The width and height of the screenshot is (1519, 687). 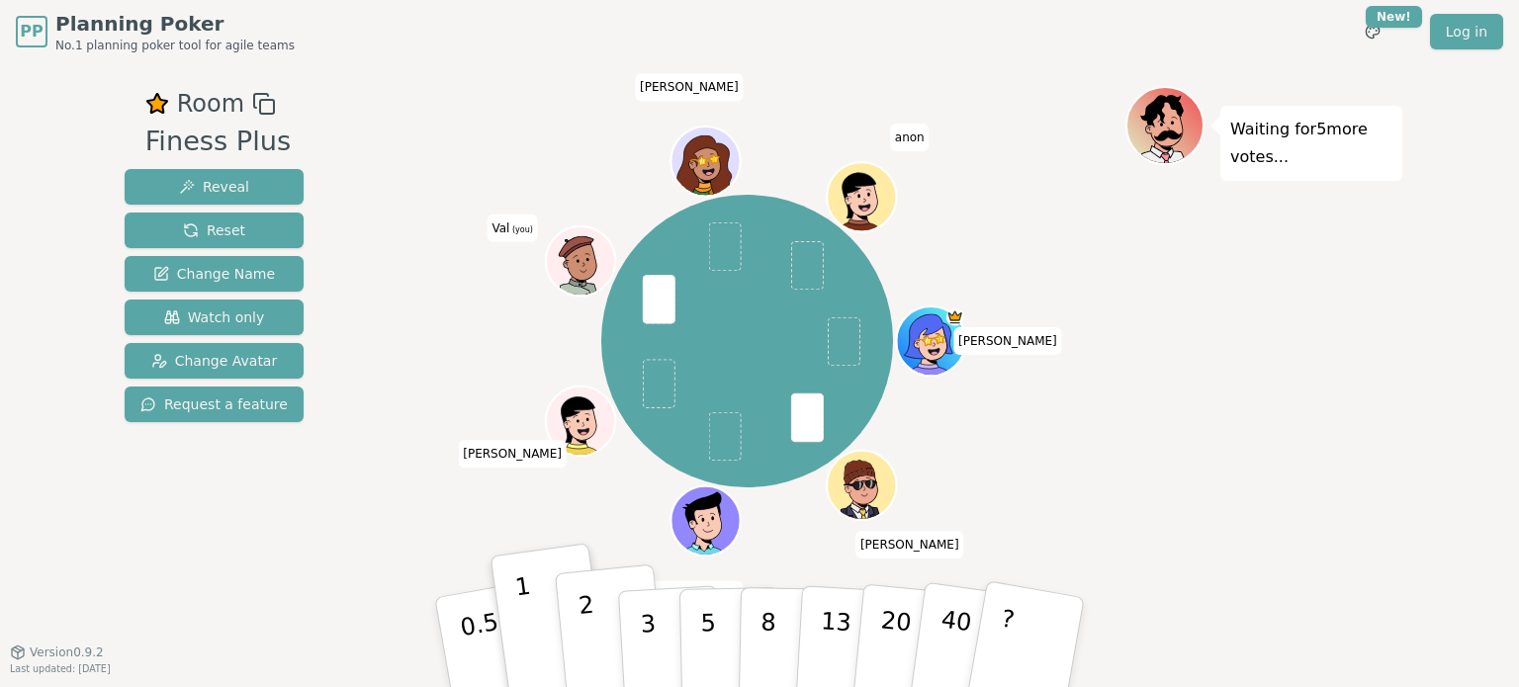 What do you see at coordinates (214, 274) in the screenshot?
I see `button: Change Name` at bounding box center [214, 274].